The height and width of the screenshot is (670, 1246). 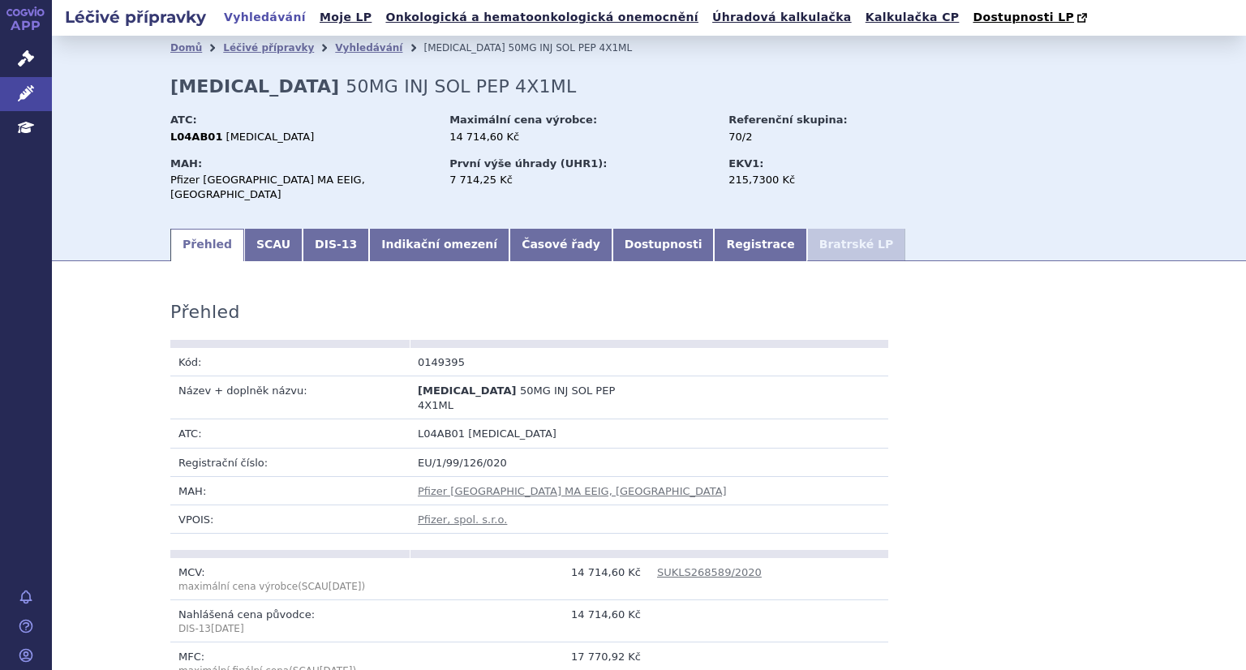 I want to click on div: 7 714,25 Kč, so click(x=581, y=180).